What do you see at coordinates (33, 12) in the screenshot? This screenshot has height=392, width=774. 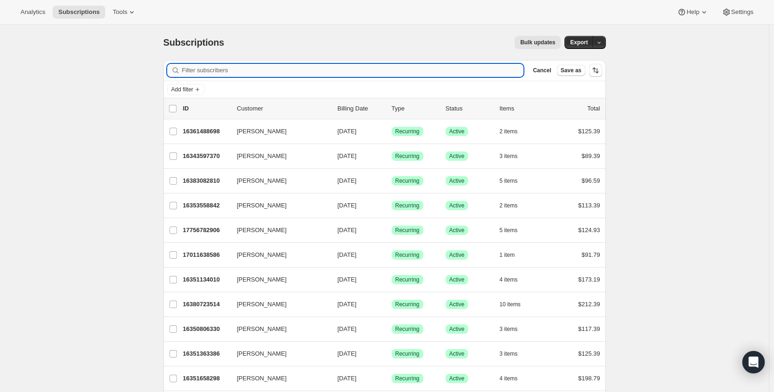 I see `button: Analytics` at bounding box center [33, 12].